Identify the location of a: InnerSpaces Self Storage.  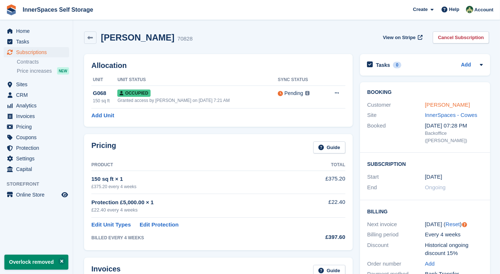
(58, 9).